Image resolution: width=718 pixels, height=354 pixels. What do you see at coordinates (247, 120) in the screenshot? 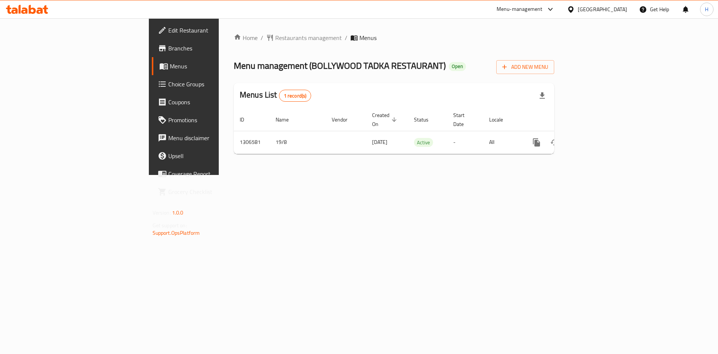
I see `span: ID` at bounding box center [247, 120].